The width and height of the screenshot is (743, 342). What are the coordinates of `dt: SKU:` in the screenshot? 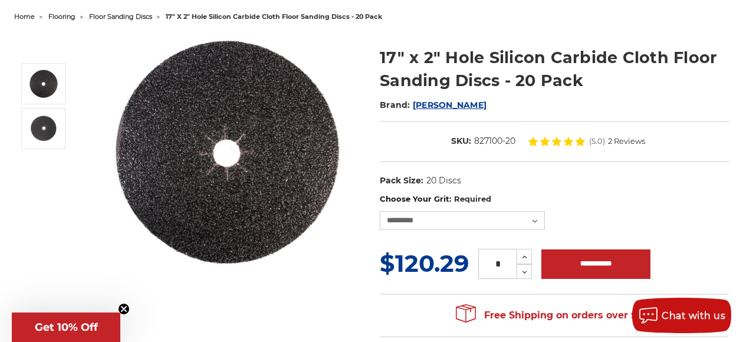 It's located at (461, 141).